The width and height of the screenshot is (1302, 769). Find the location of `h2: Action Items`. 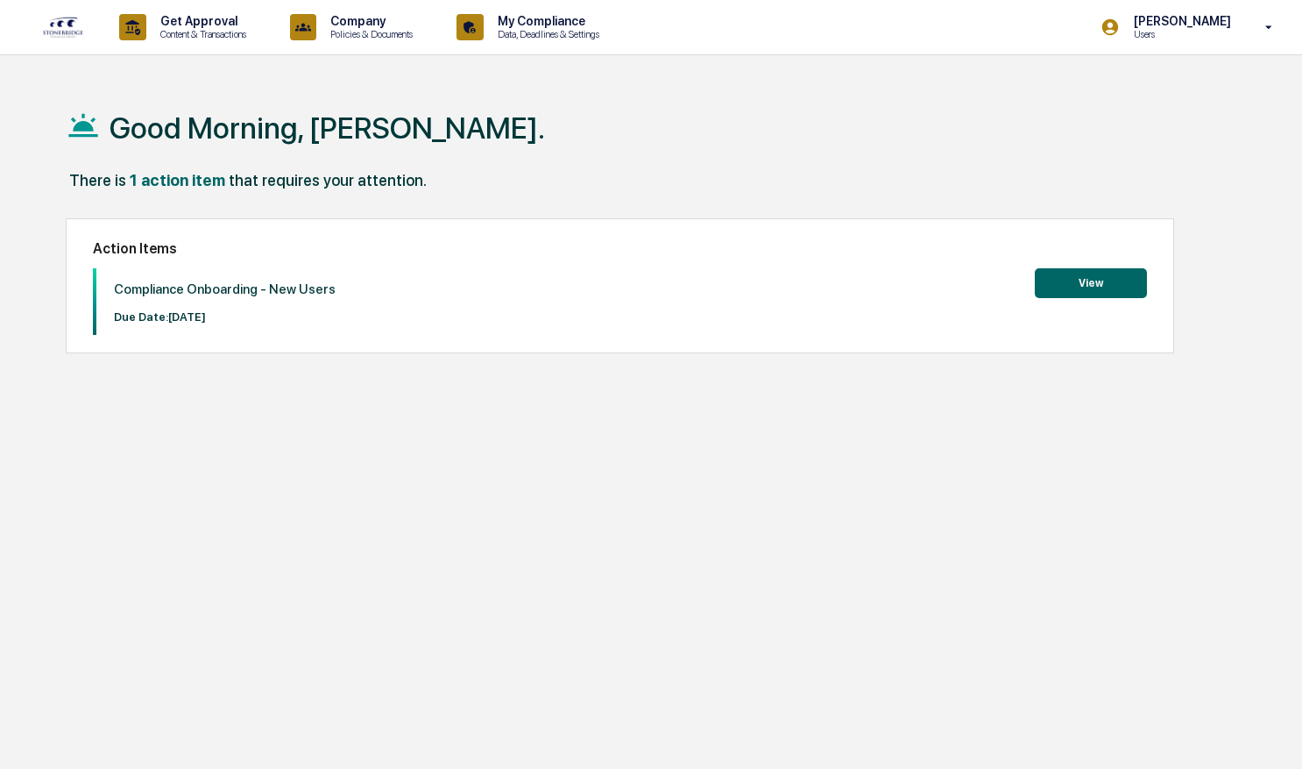

h2: Action Items is located at coordinates (620, 248).